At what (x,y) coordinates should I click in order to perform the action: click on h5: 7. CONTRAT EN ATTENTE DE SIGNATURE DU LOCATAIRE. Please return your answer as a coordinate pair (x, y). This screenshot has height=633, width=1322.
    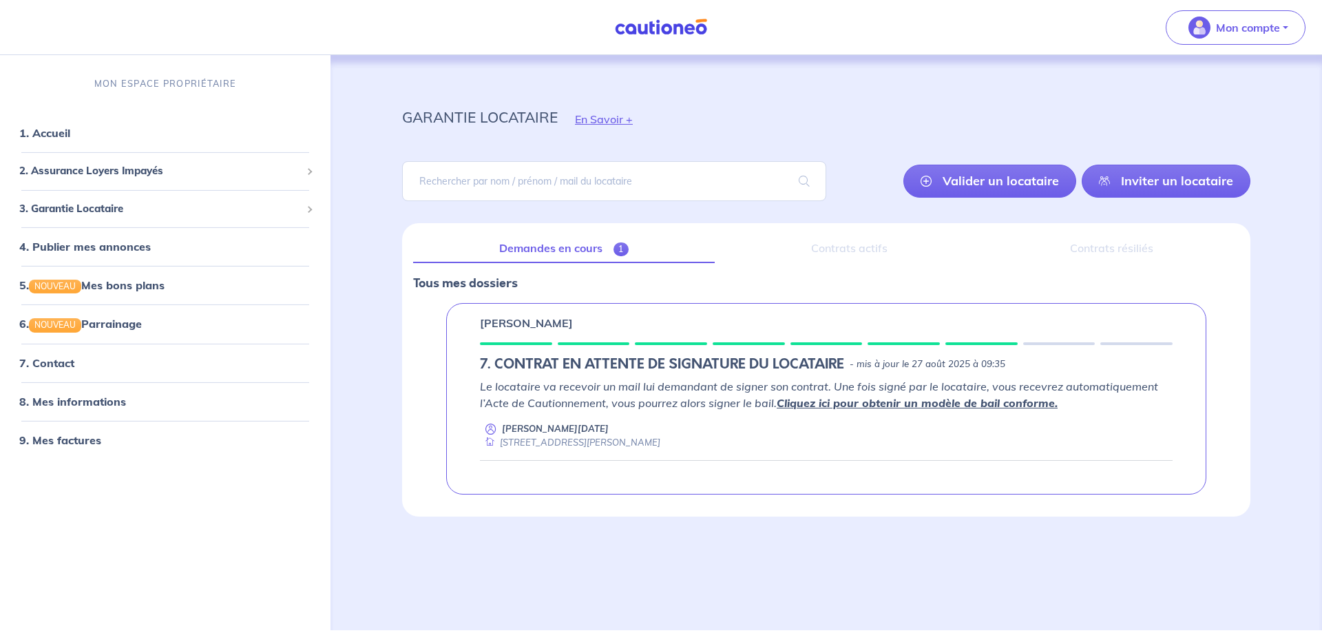
    Looking at the image, I should click on (662, 364).